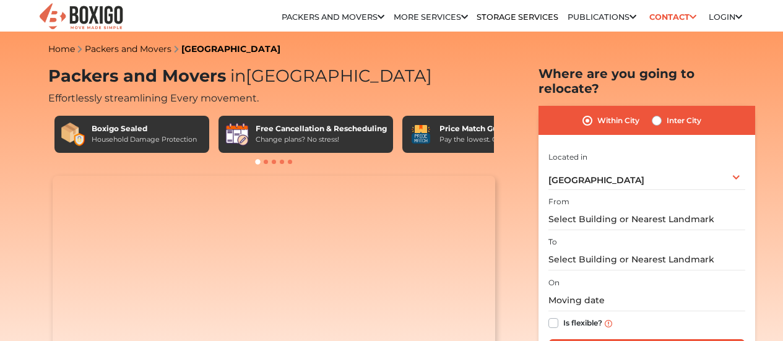  I want to click on a: Login, so click(726, 17).